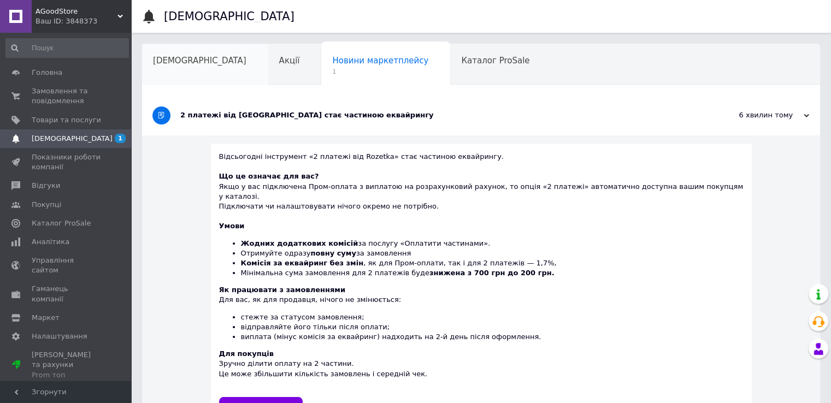 The width and height of the screenshot is (831, 403). Describe the element at coordinates (492, 244) in the screenshot. I see `li: за послугу «Оплатити частинами».` at that location.